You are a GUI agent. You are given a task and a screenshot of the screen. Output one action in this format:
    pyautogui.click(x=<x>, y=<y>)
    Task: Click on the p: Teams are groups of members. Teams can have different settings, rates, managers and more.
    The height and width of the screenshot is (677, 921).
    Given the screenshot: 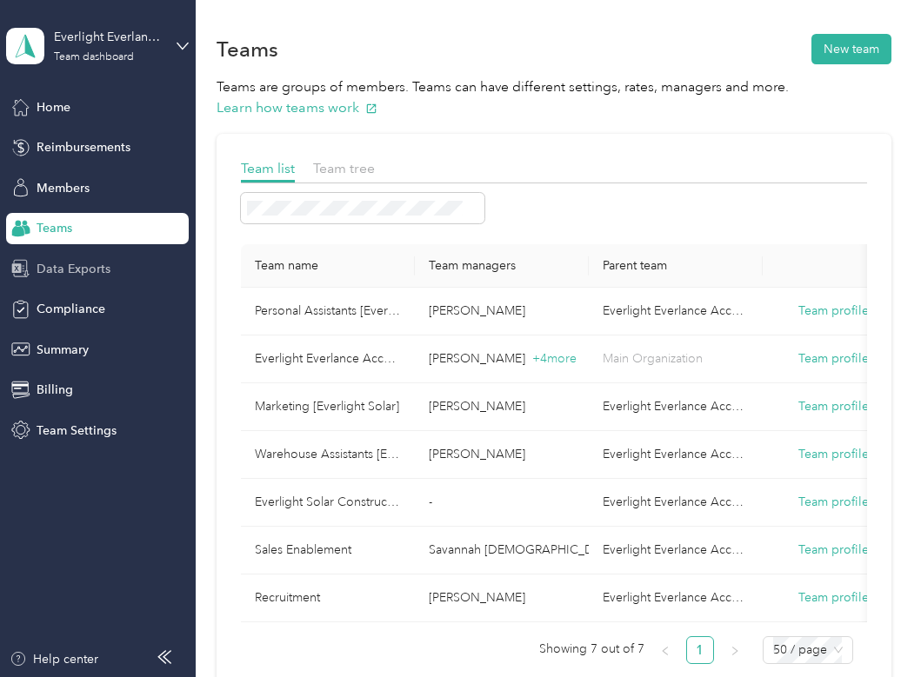 What is the action you would take?
    pyautogui.click(x=553, y=97)
    